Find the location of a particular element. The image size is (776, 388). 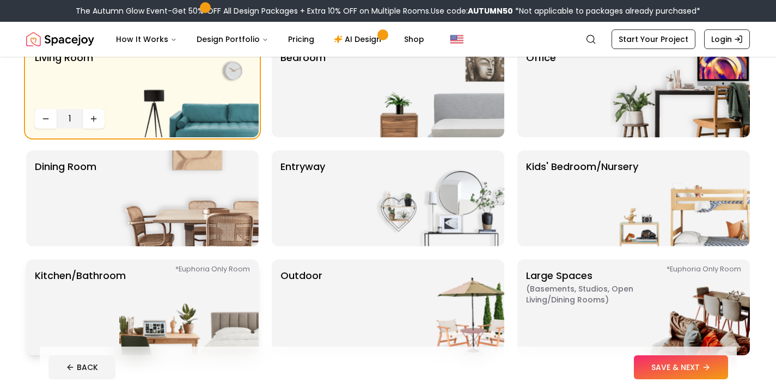

img: Office is located at coordinates (680, 89).